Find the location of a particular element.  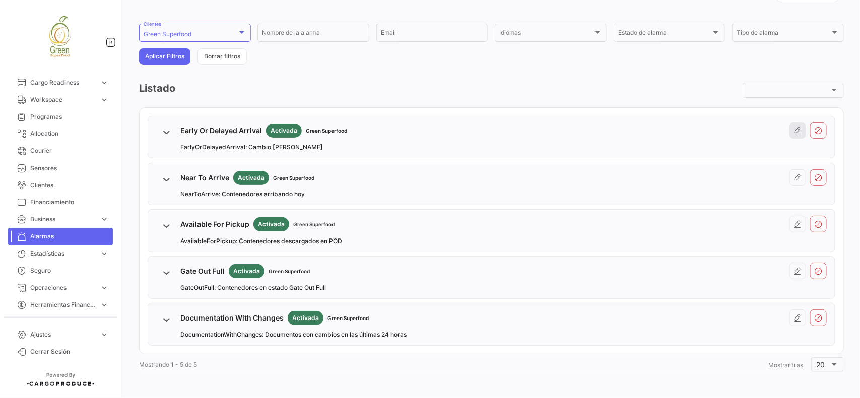

span: Financiamiento is located at coordinates (70, 202).